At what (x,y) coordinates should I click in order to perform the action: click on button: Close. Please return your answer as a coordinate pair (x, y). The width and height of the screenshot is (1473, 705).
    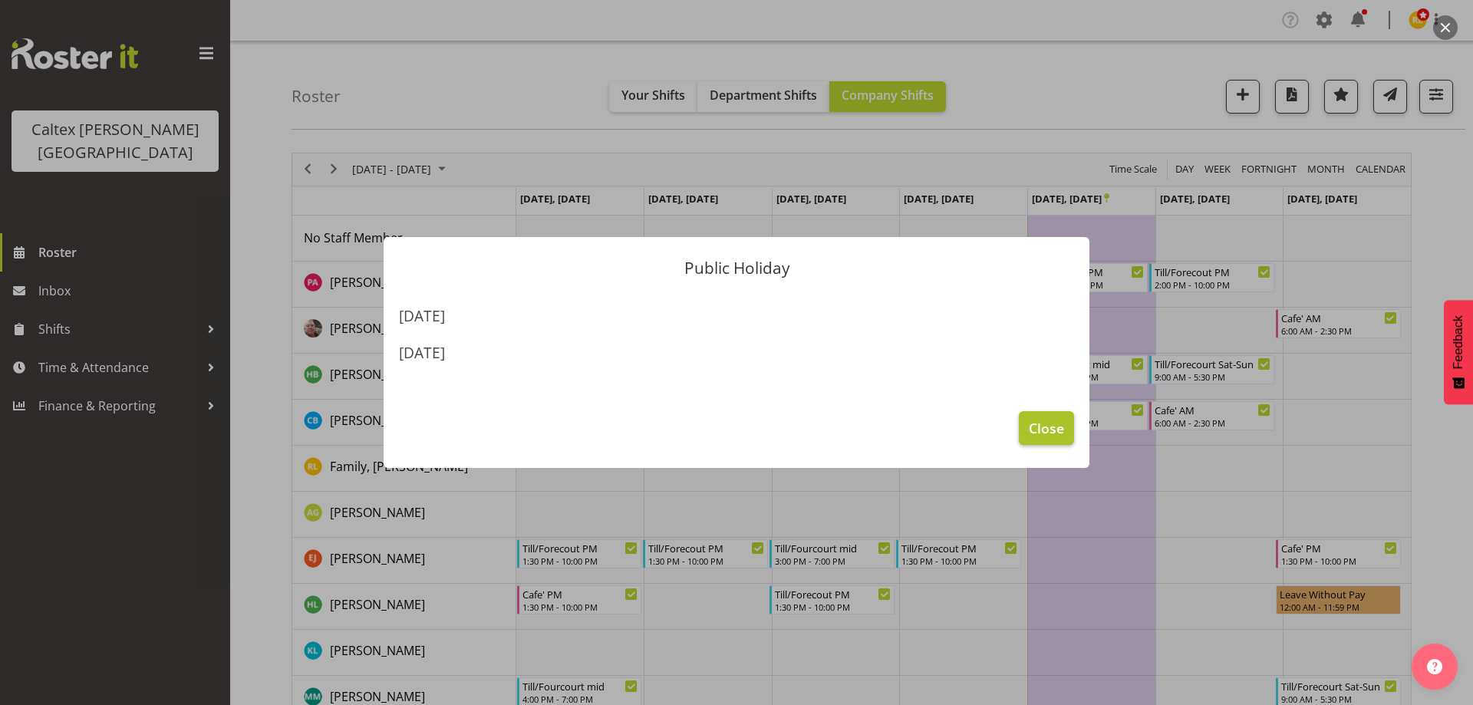
    Looking at the image, I should click on (1047, 428).